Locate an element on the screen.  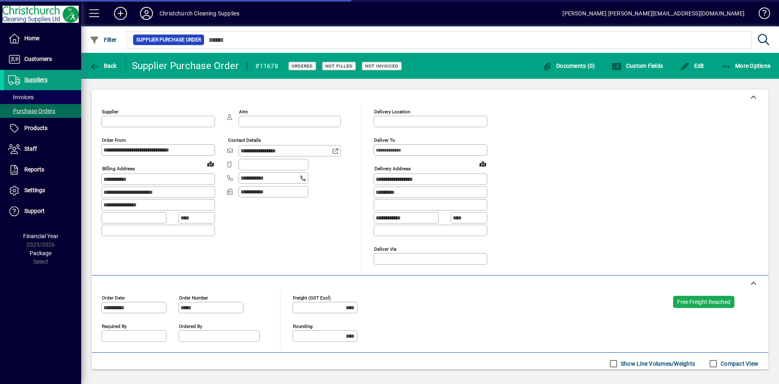
mat-label: Attn is located at coordinates (244, 112).